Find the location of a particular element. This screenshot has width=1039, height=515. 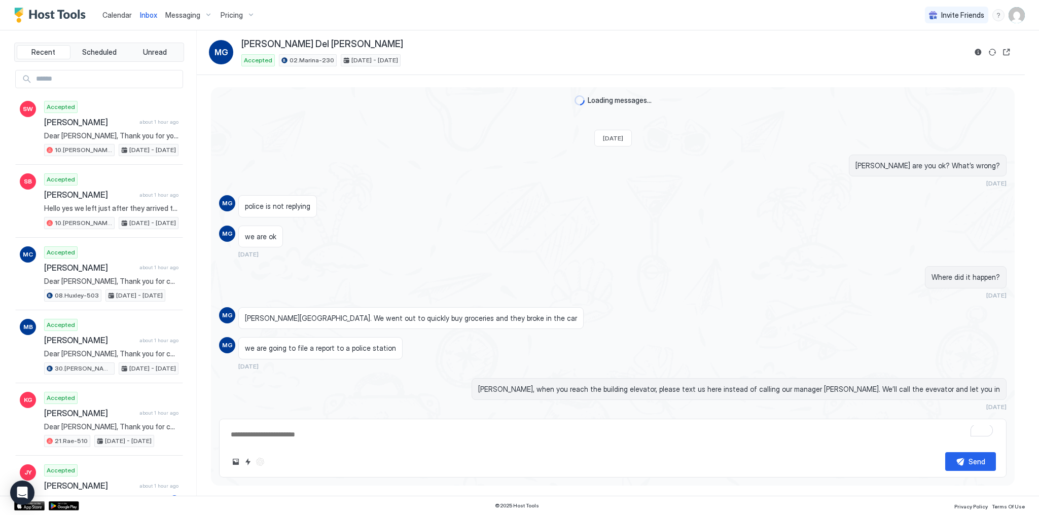

div: App Store is located at coordinates (29, 506).